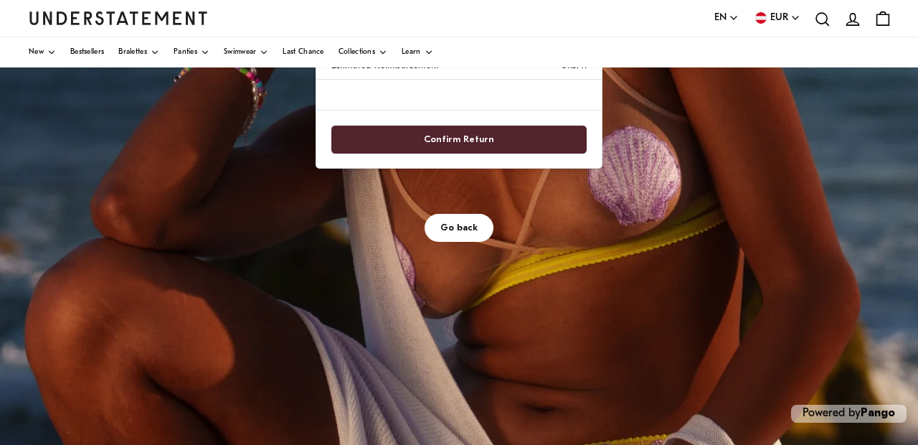 The image size is (918, 445). What do you see at coordinates (363, 52) in the screenshot?
I see `a: Collections` at bounding box center [363, 52].